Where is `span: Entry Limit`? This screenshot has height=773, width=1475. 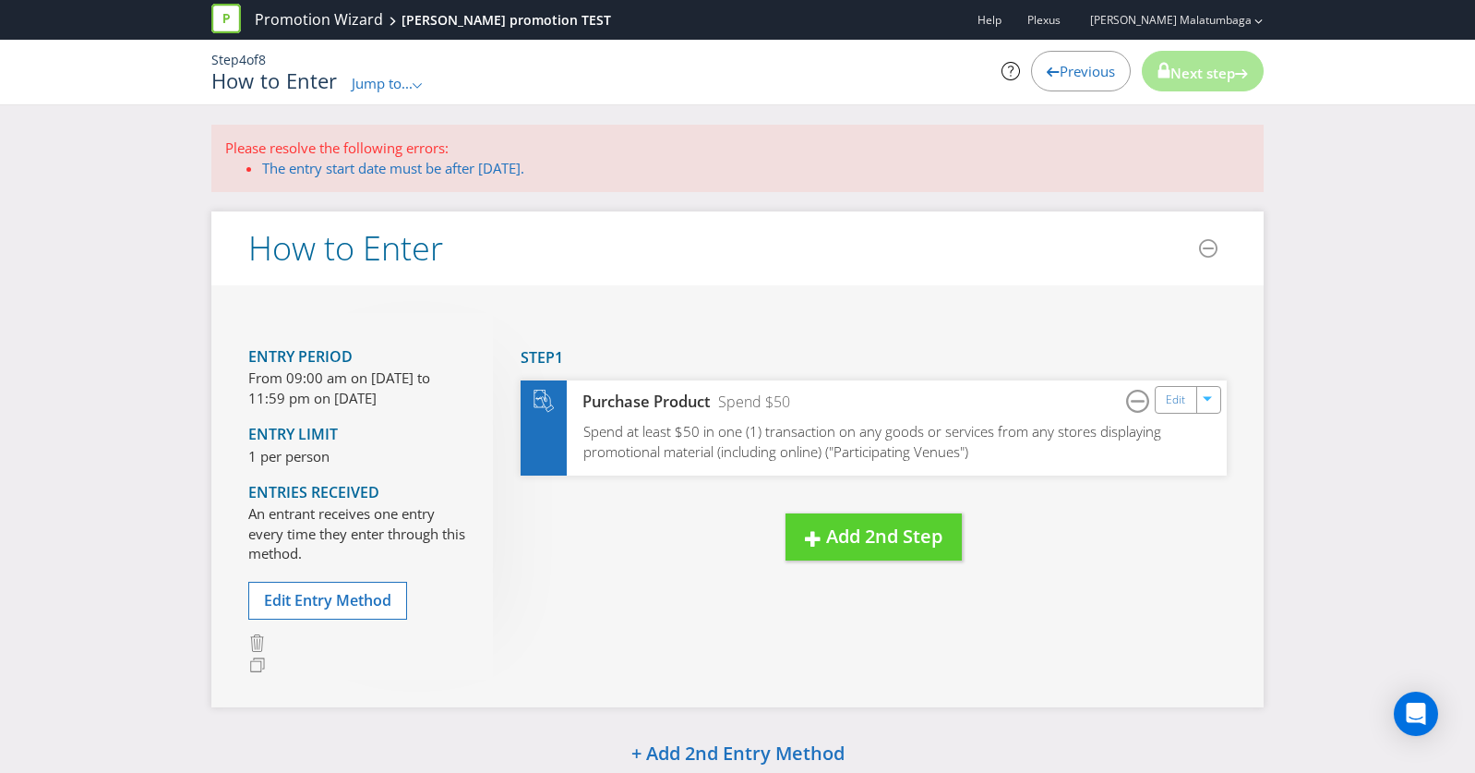
span: Entry Limit is located at coordinates (293, 434).